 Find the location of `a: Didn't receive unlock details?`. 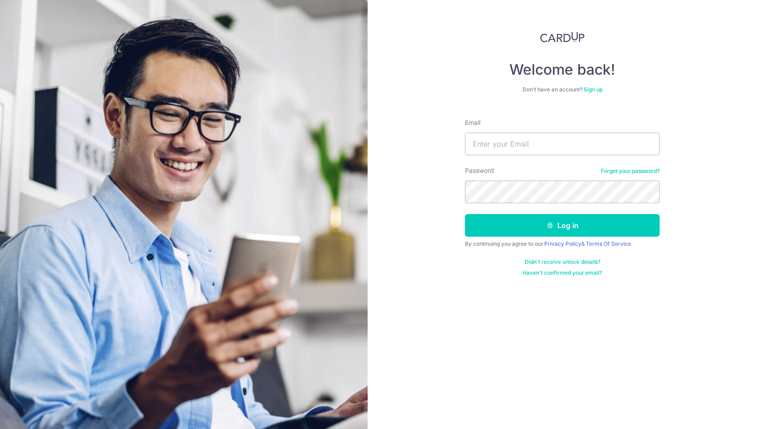

a: Didn't receive unlock details? is located at coordinates (562, 262).